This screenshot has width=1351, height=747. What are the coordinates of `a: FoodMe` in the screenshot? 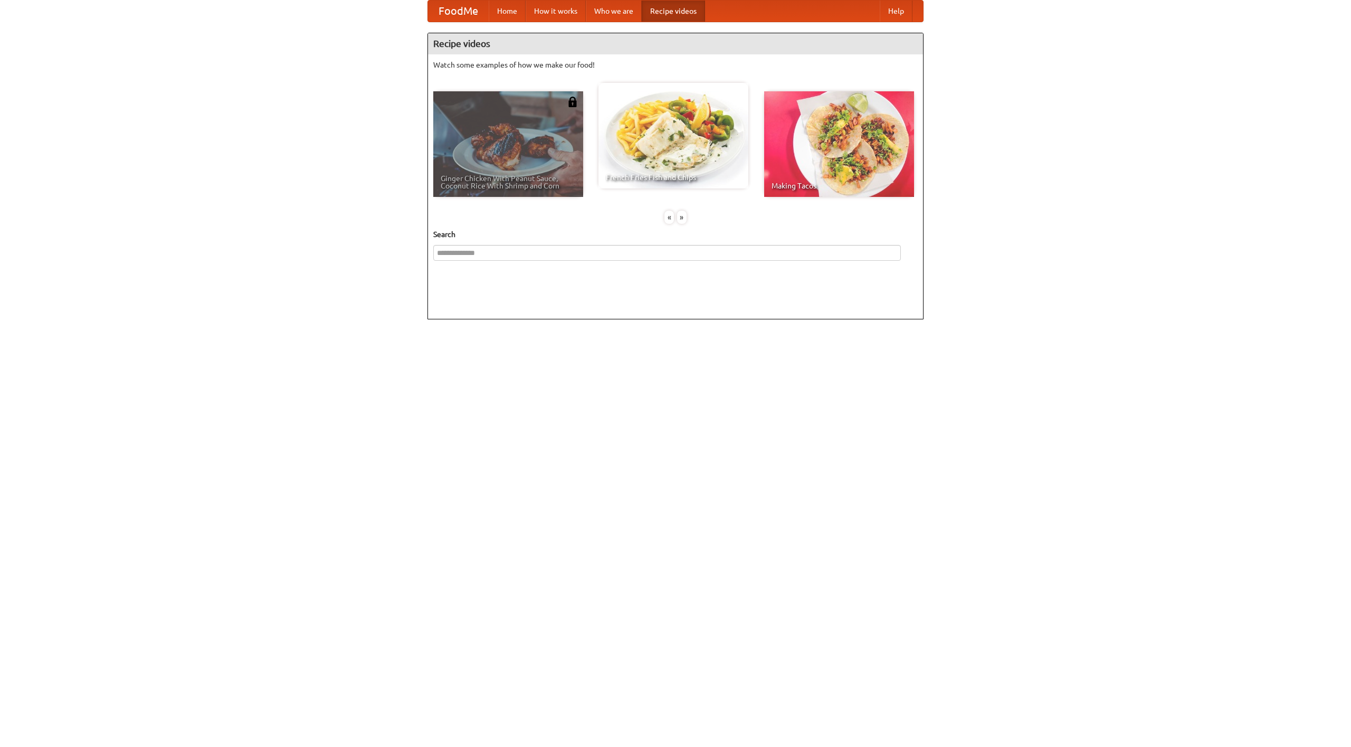 It's located at (458, 11).